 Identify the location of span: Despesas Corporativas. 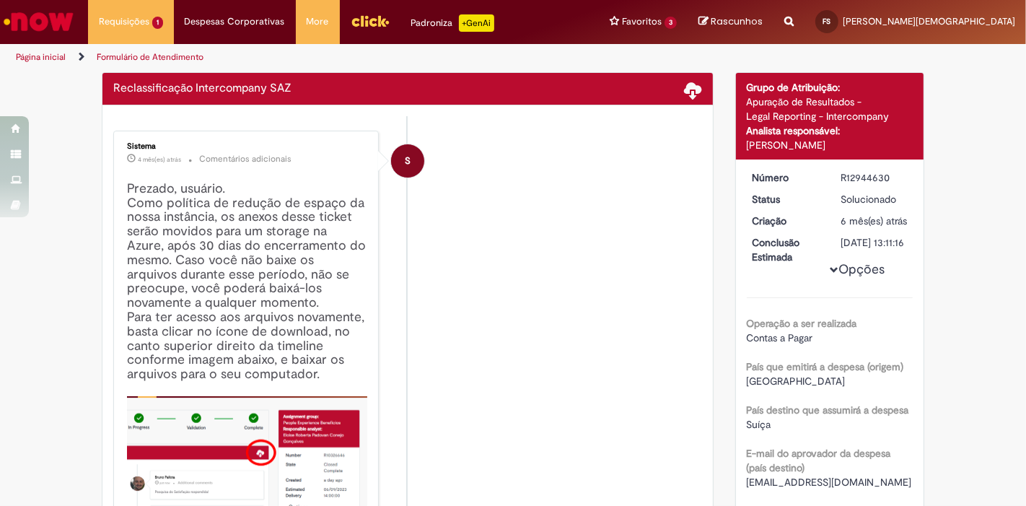
(235, 22).